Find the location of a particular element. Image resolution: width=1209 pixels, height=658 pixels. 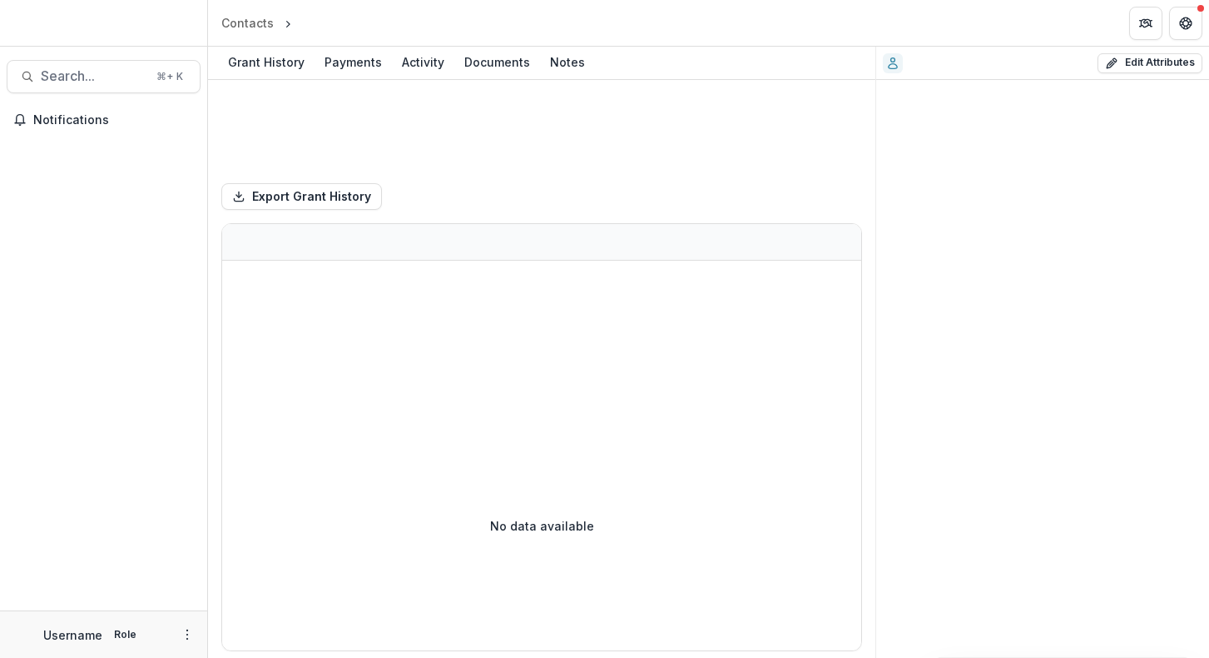

p: Username is located at coordinates (72, 634).